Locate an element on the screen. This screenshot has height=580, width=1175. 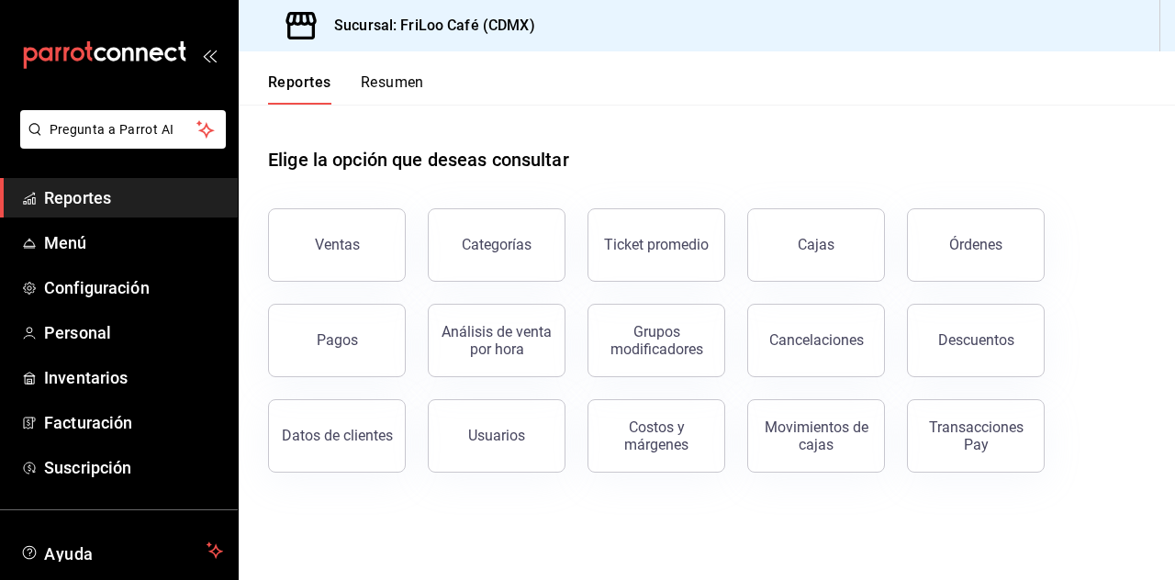
span: Suscripción is located at coordinates (133, 467).